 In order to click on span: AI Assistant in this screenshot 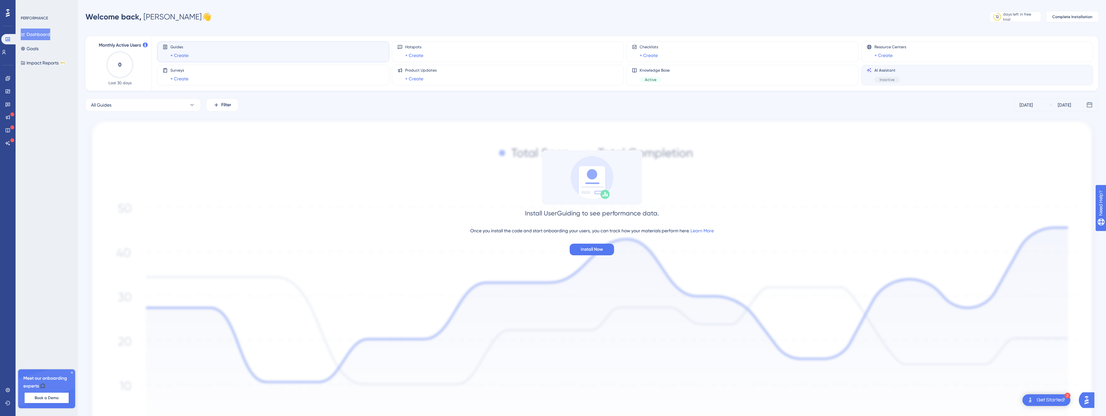, I will do `click(887, 70)`.